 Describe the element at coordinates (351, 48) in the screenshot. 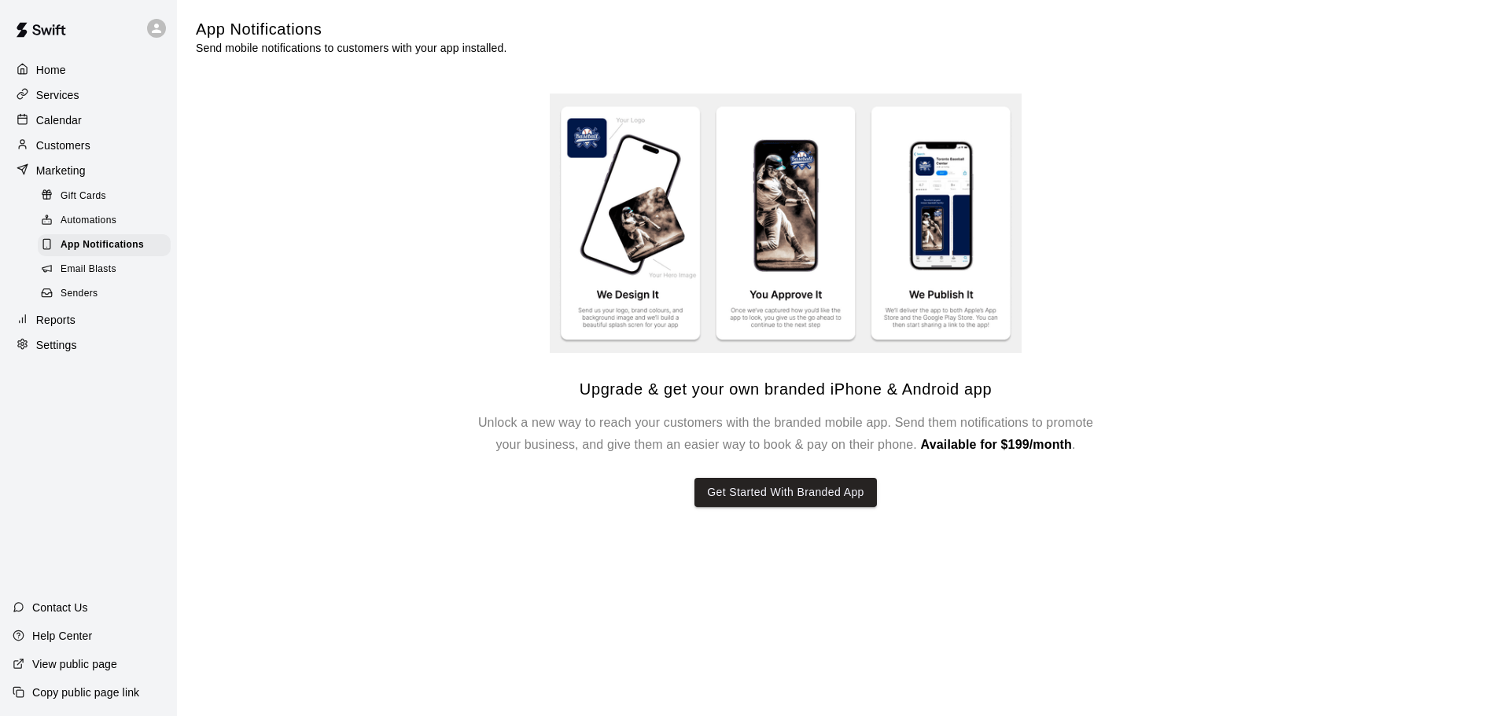

I see `p: Send mobile notifications to customers with your app installed.` at that location.